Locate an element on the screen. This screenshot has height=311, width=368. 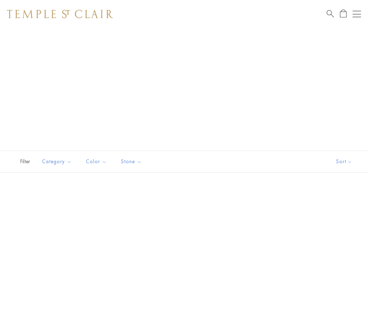
img: Temple St. Clair is located at coordinates (60, 14).